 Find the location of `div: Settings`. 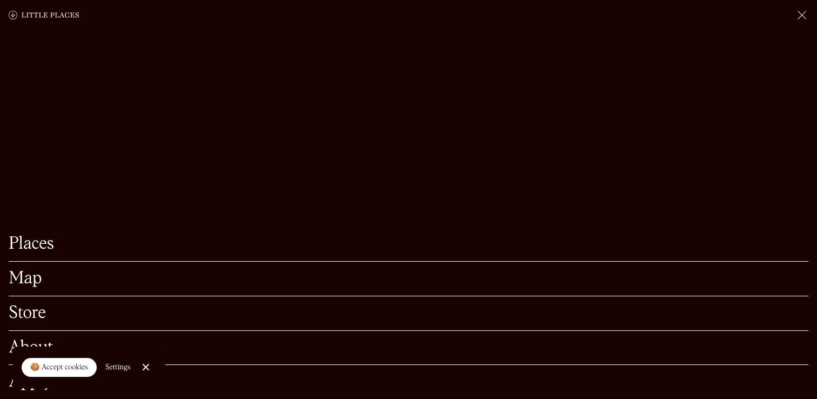

div: Settings is located at coordinates (118, 367).